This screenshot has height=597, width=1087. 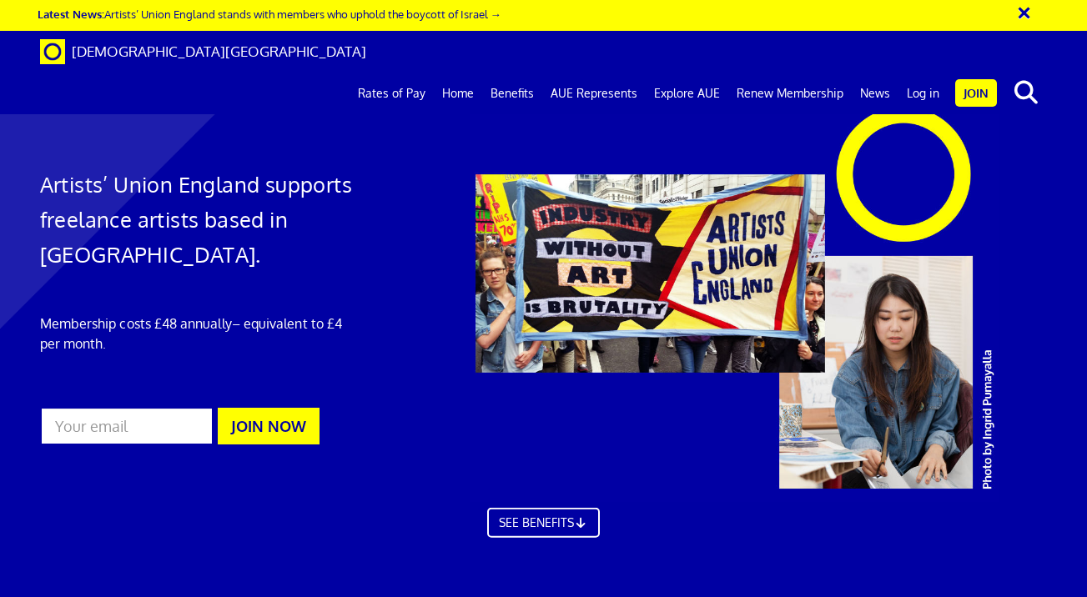 What do you see at coordinates (922, 93) in the screenshot?
I see `a: Log in` at bounding box center [922, 93].